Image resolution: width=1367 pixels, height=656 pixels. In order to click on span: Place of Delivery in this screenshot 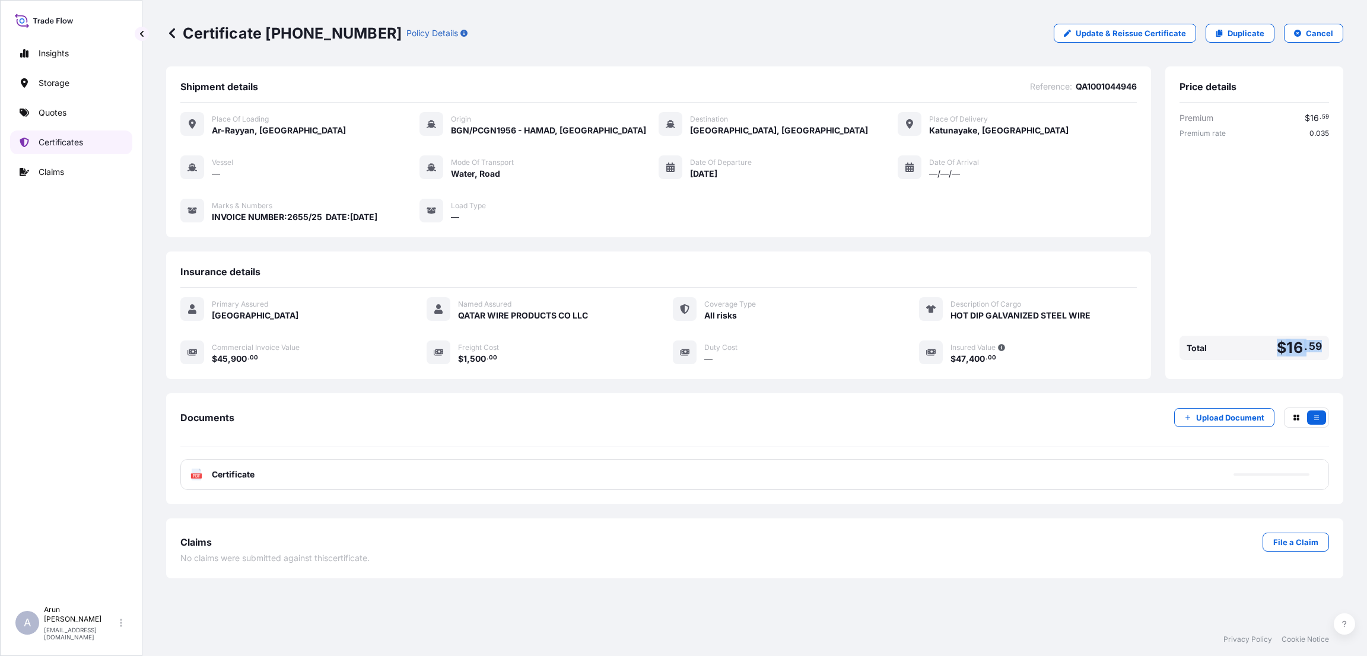, I will do `click(958, 119)`.